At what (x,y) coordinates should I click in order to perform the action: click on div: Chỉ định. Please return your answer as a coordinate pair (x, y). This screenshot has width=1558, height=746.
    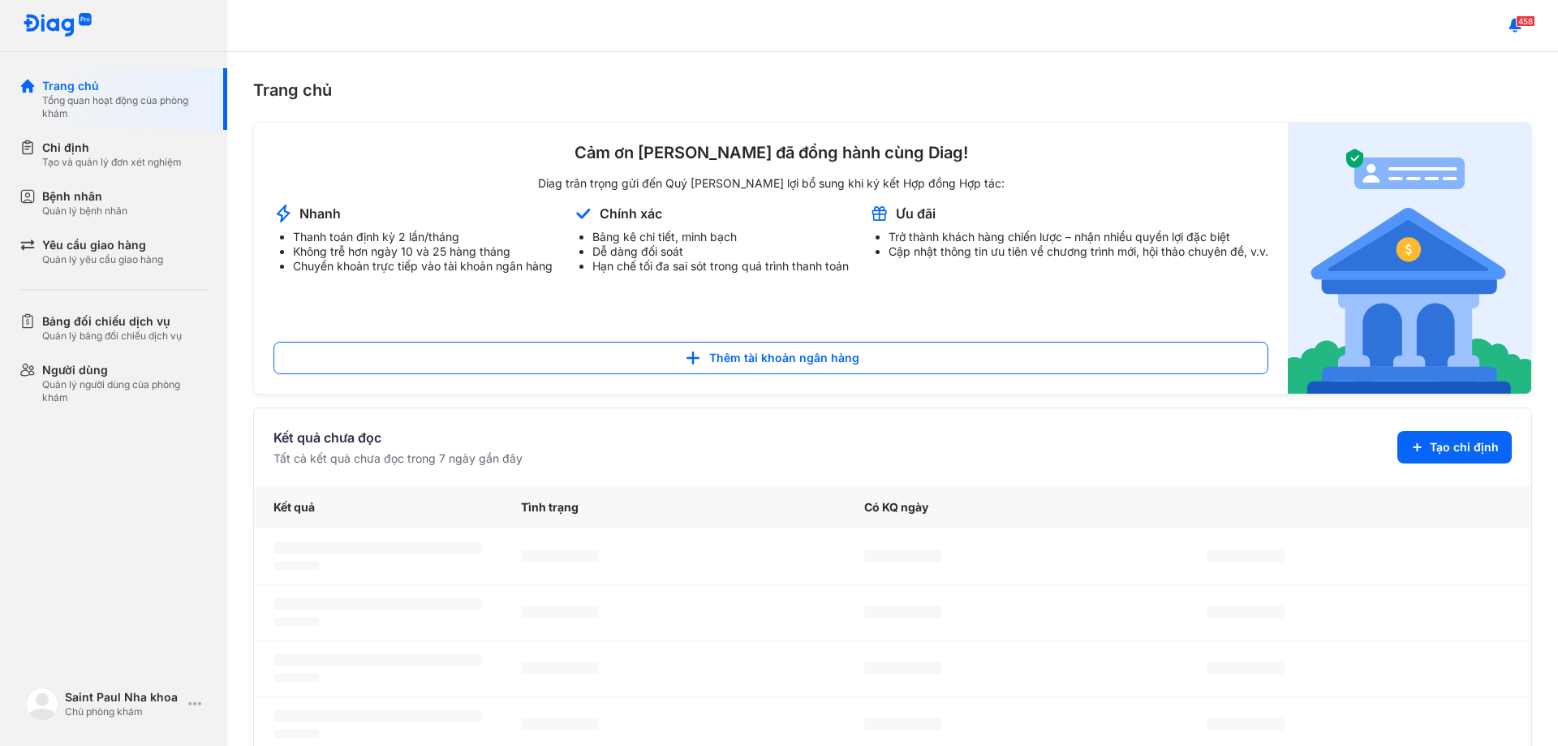
    Looking at the image, I should click on (112, 148).